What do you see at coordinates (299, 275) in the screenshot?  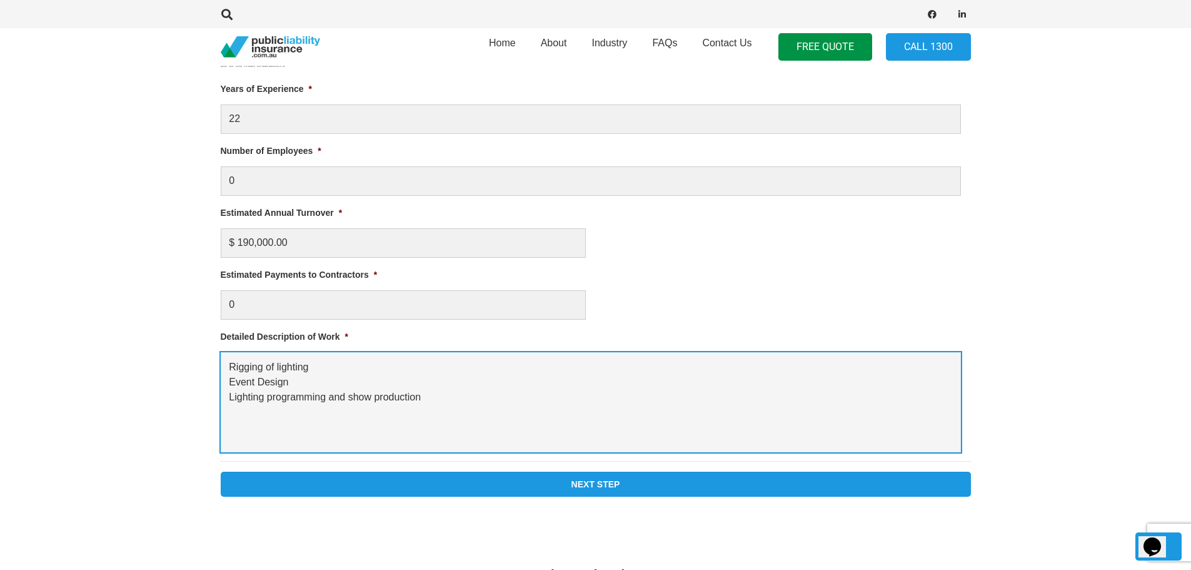 I see `label: Estimated Payments to Contractors` at bounding box center [299, 275].